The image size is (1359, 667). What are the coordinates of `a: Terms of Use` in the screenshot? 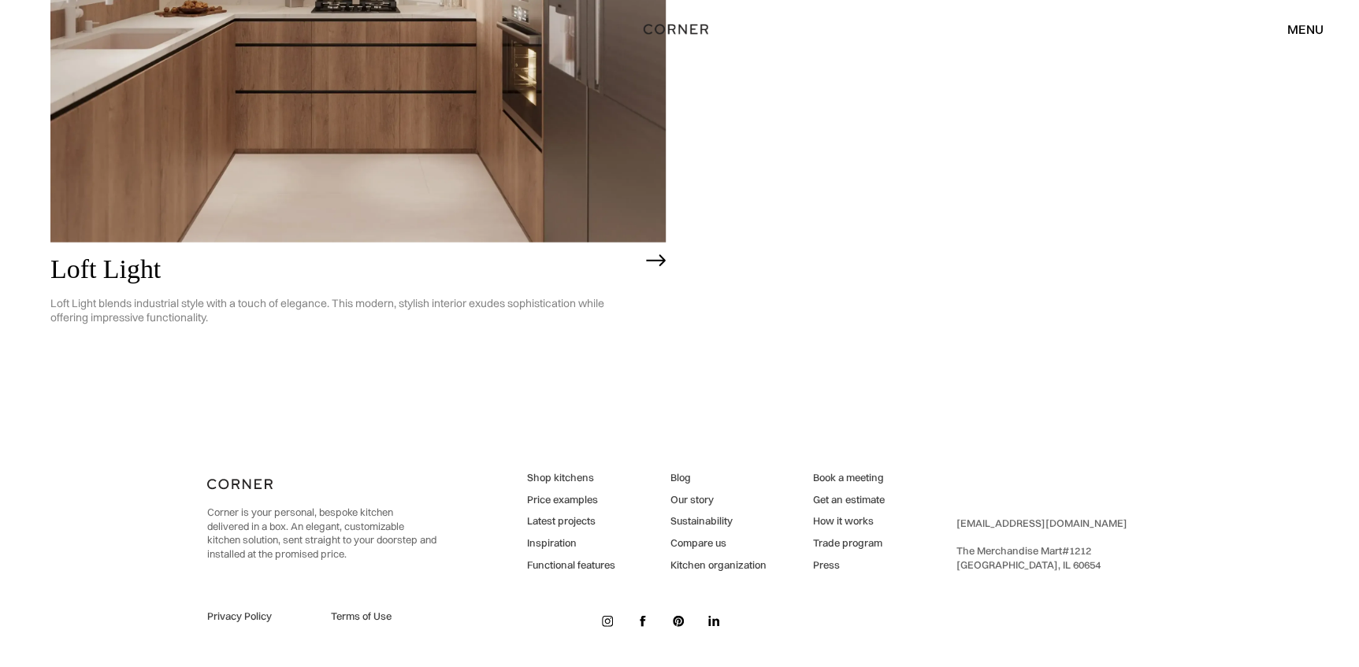 It's located at (384, 617).